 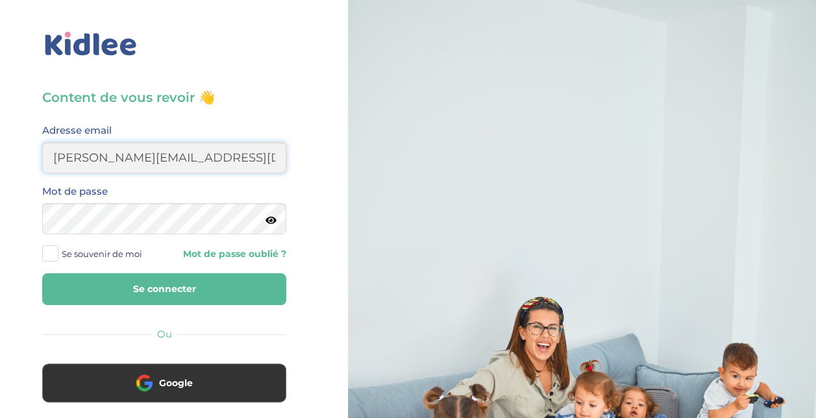 I want to click on label: Adresse email, so click(x=77, y=131).